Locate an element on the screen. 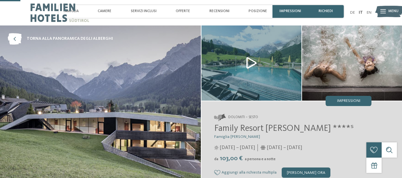 The height and width of the screenshot is (178, 402). a: torna alla panoramica degli alberghi is located at coordinates (60, 39).